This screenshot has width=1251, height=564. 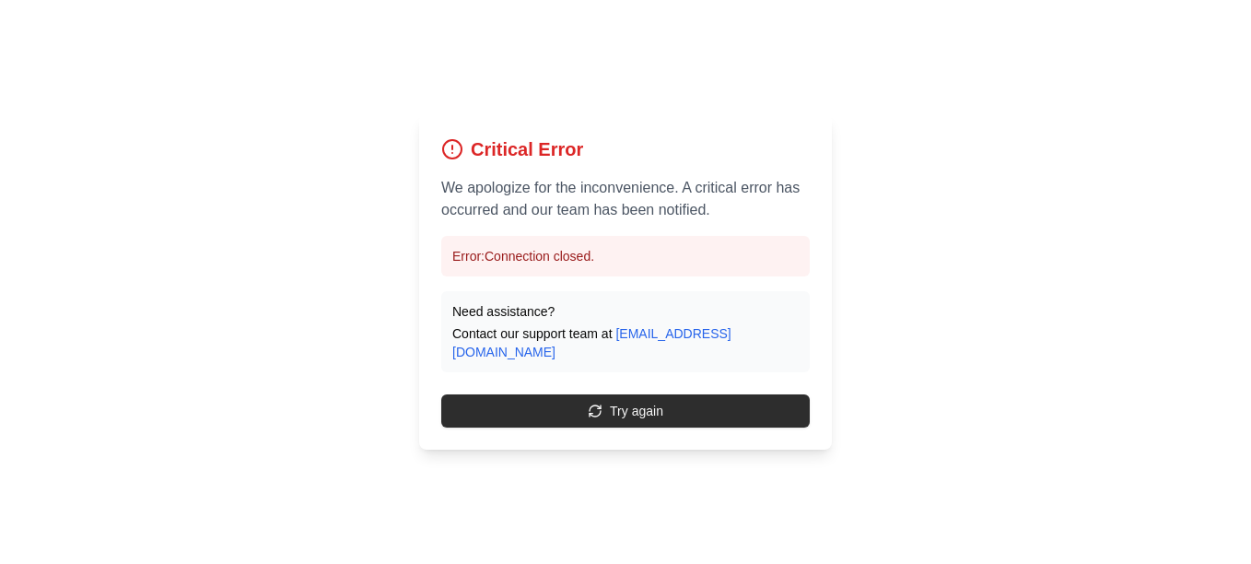 What do you see at coordinates (626, 311) in the screenshot?
I see `p: Need assistance?` at bounding box center [626, 311].